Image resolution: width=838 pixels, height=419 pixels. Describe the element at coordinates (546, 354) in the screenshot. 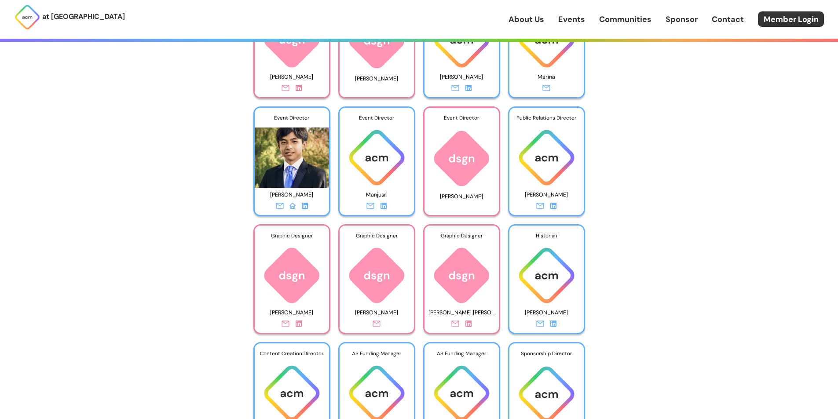

I see `div: Sponsorship Director` at that location.